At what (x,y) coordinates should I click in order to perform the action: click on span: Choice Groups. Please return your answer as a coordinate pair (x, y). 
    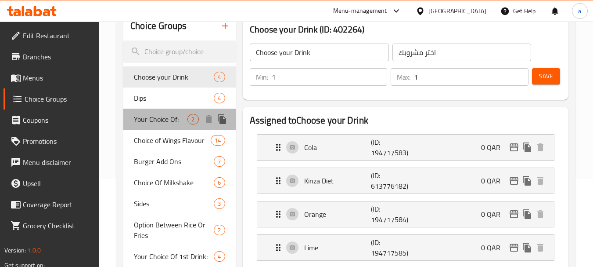
    Looking at the image, I should click on (58, 99).